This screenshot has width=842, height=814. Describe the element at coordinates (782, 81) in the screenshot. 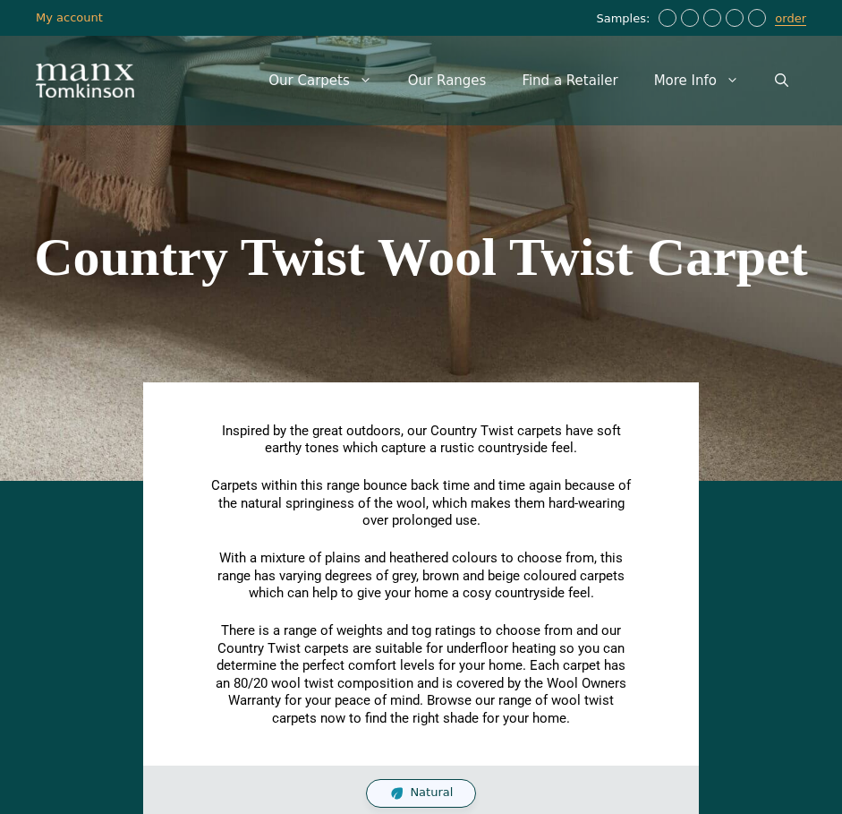

I see `a: Open Search Bar` at that location.